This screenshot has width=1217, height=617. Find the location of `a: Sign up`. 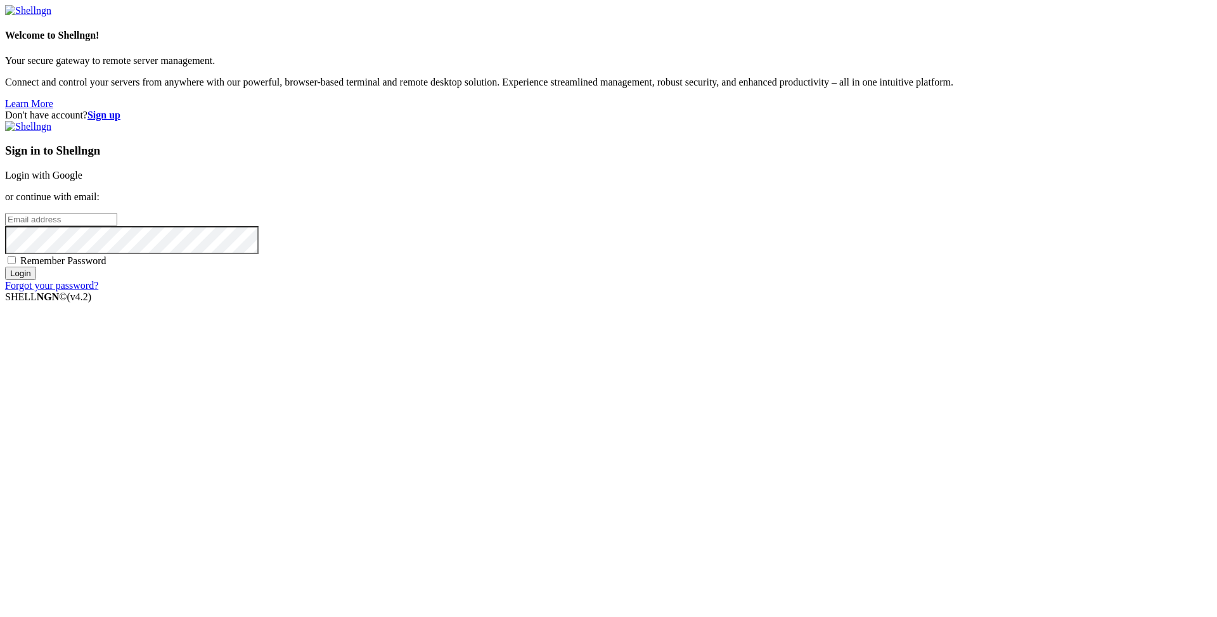

a: Sign up is located at coordinates (104, 115).